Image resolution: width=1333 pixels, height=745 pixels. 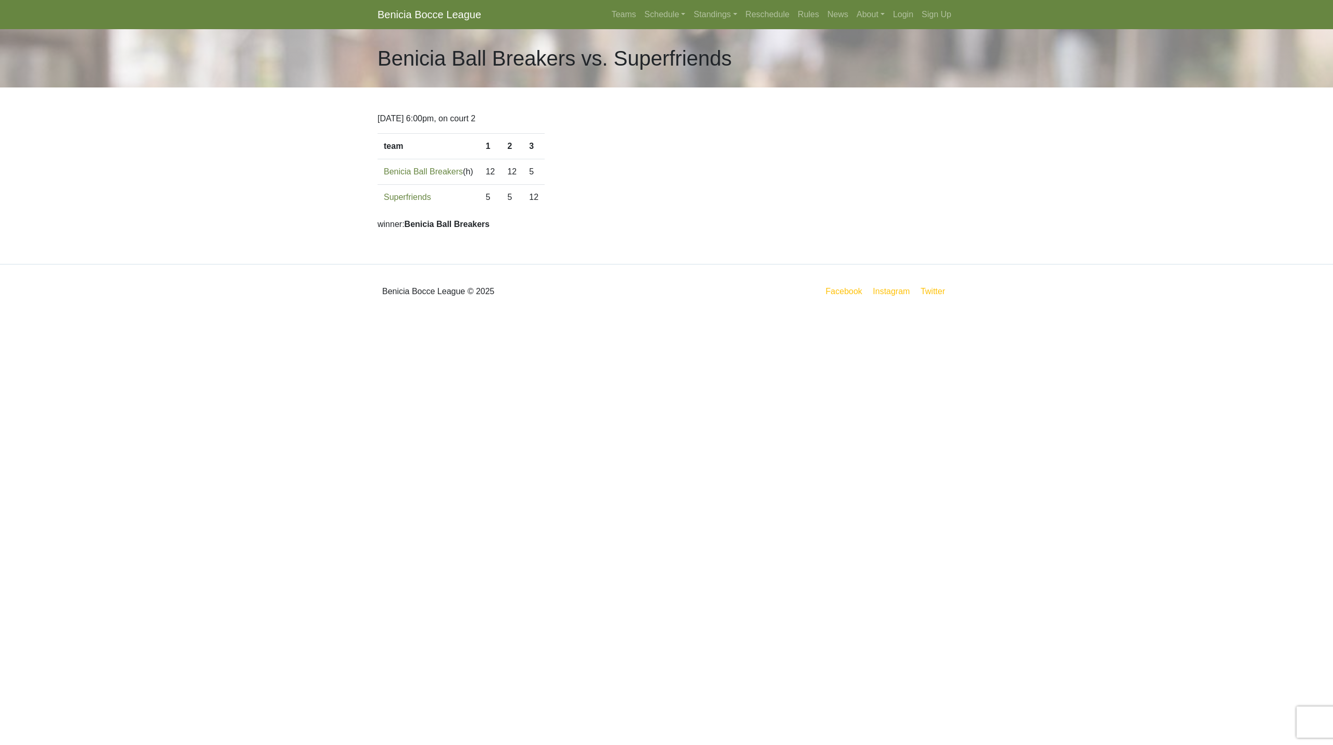 I want to click on a: News, so click(x=838, y=15).